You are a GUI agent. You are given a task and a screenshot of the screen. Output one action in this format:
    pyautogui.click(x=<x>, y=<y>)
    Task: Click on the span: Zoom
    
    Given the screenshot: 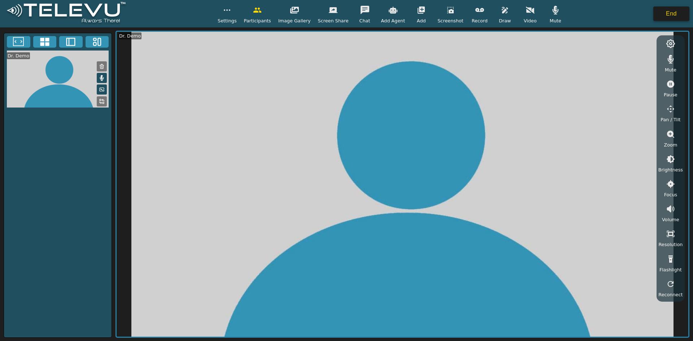 What is the action you would take?
    pyautogui.click(x=671, y=145)
    